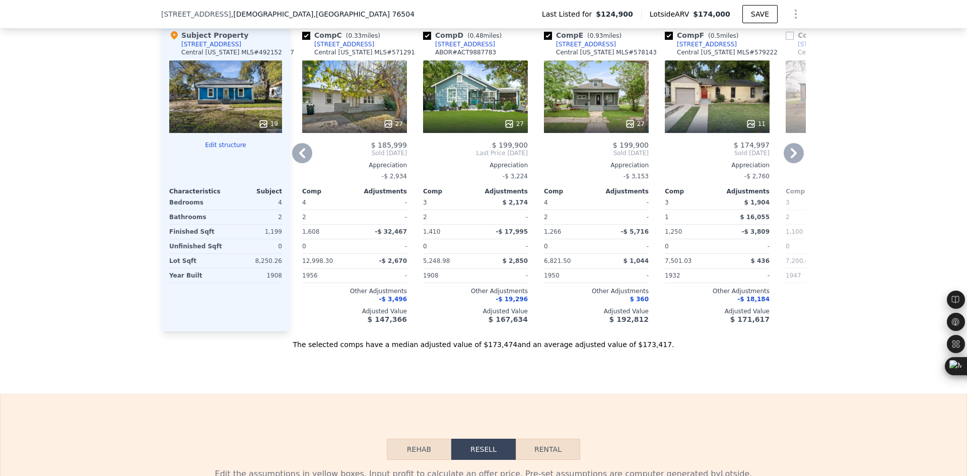 This screenshot has width=967, height=476. Describe the element at coordinates (255, 246) in the screenshot. I see `div: 0` at that location.